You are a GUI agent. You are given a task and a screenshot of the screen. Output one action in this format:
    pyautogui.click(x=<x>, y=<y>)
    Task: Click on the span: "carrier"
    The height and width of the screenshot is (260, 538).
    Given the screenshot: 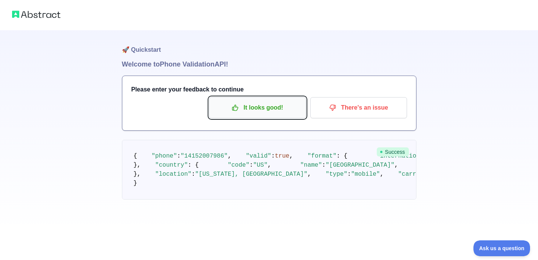 What is the action you would take?
    pyautogui.click(x=414, y=174)
    